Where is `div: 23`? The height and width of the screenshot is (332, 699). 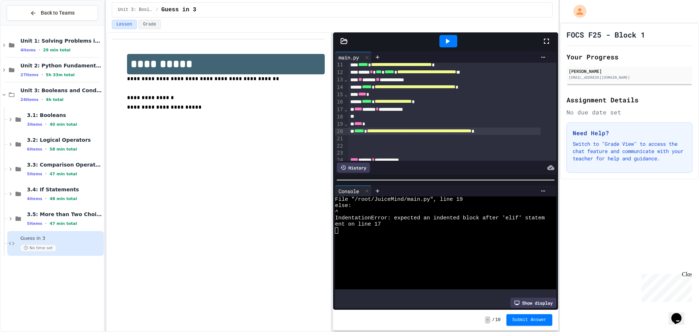
div: 23 is located at coordinates (339, 153).